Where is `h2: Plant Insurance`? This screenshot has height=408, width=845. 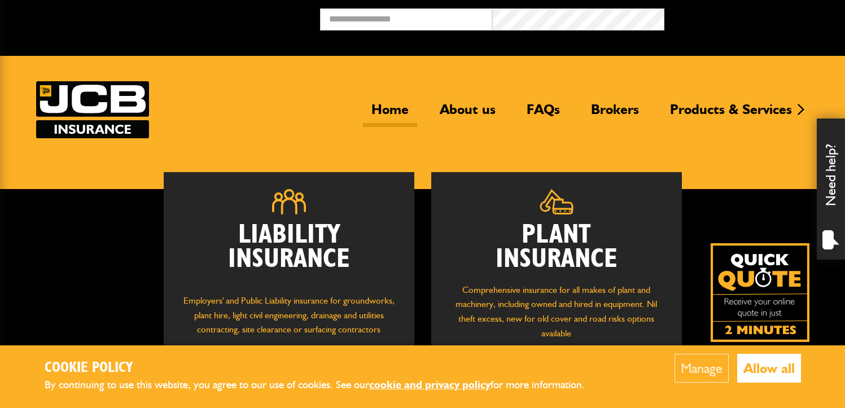 h2: Plant Insurance is located at coordinates (556, 247).